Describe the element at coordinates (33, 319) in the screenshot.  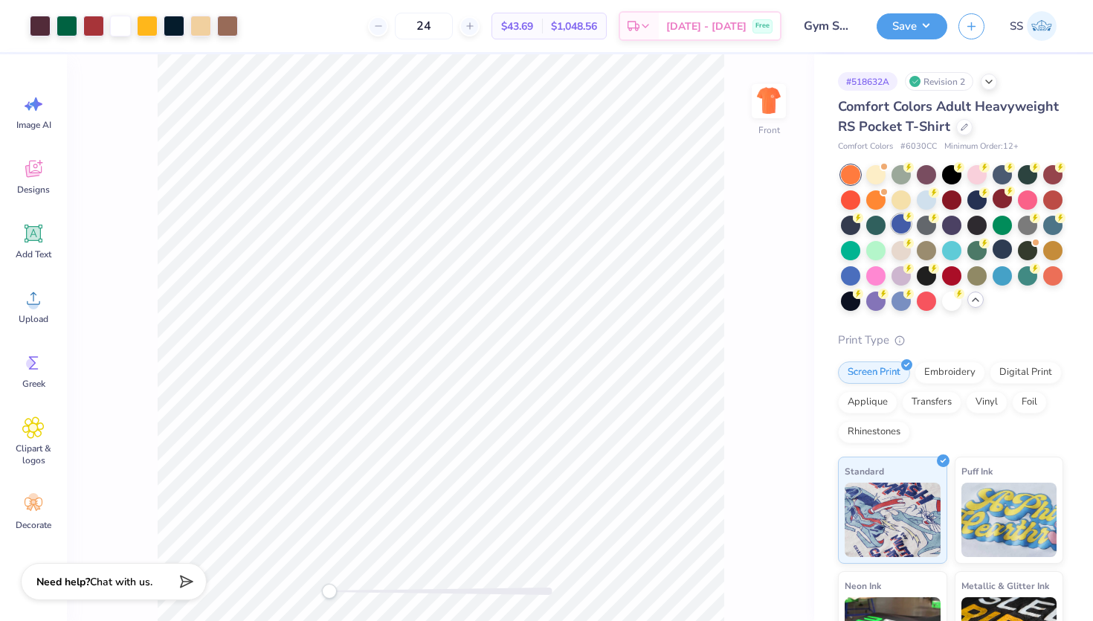
I see `span: Upload` at that location.